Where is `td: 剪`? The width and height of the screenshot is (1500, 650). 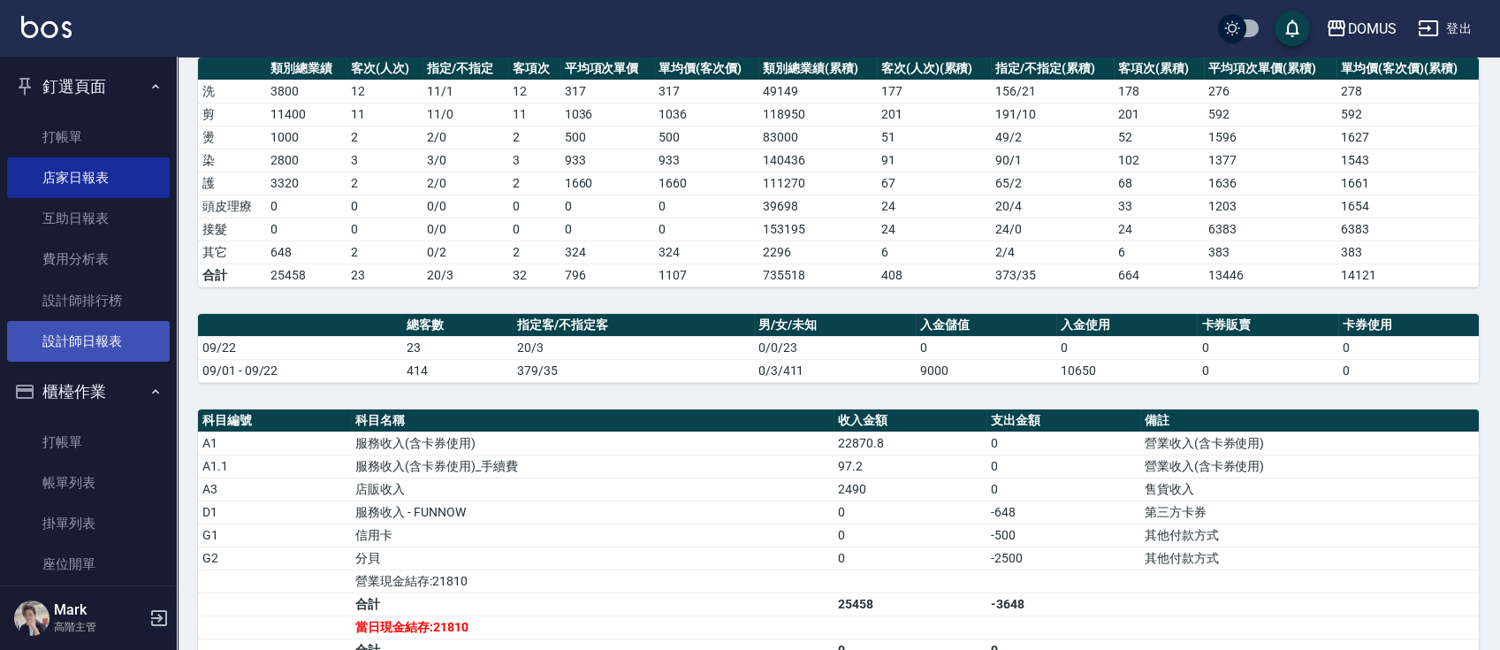
td: 剪 is located at coordinates (232, 114).